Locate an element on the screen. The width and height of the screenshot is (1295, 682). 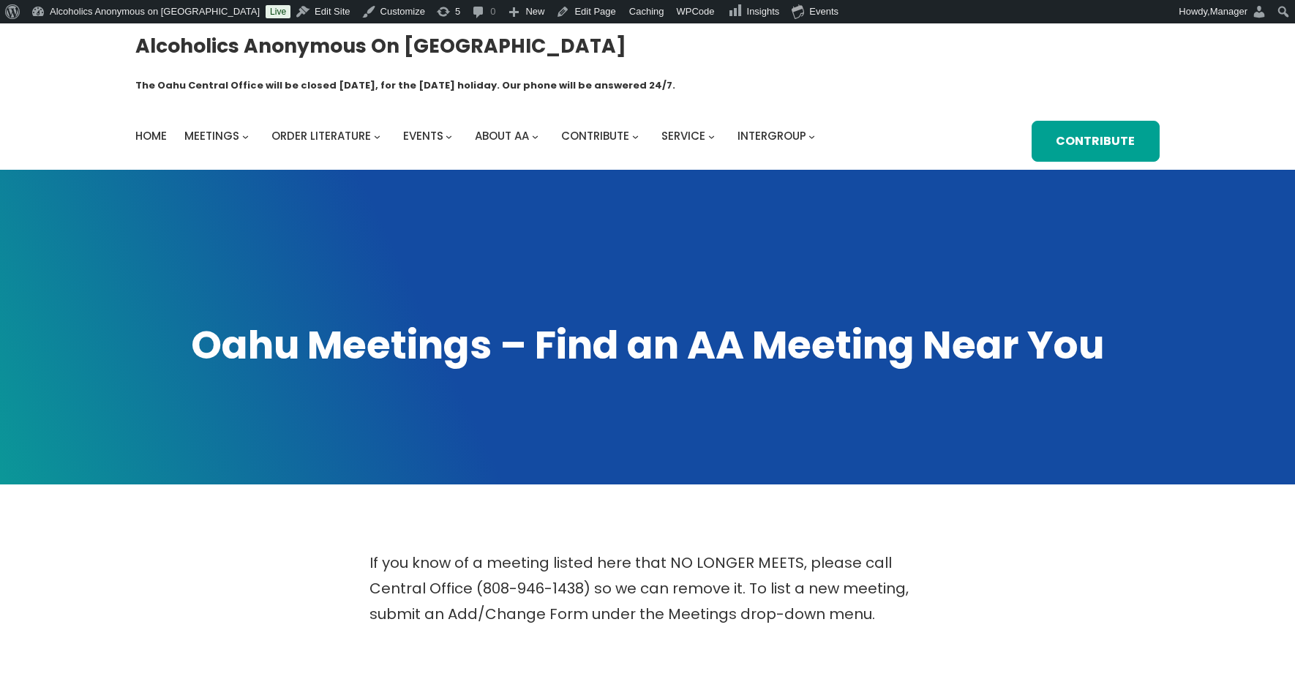
span: Events is located at coordinates (423, 135).